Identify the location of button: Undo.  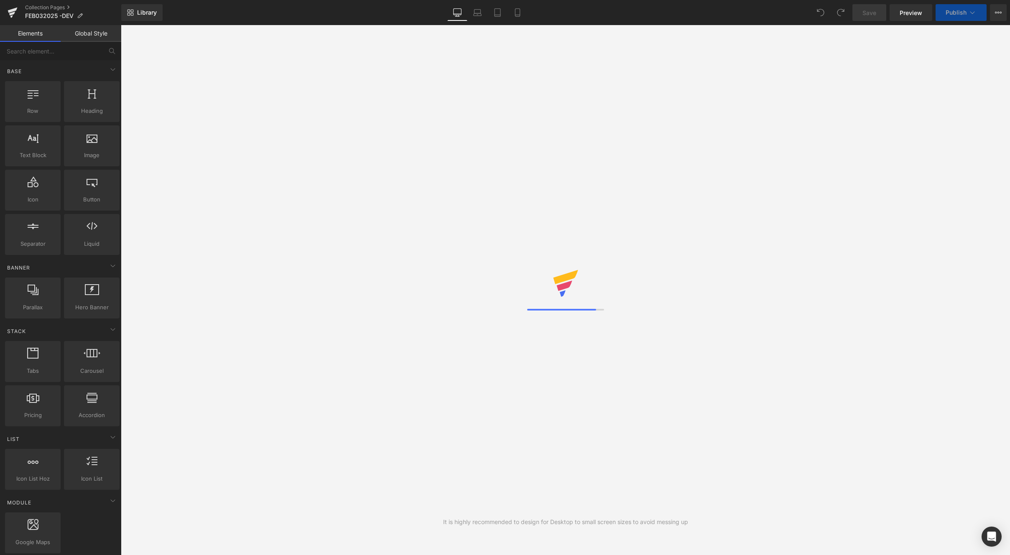
(821, 13).